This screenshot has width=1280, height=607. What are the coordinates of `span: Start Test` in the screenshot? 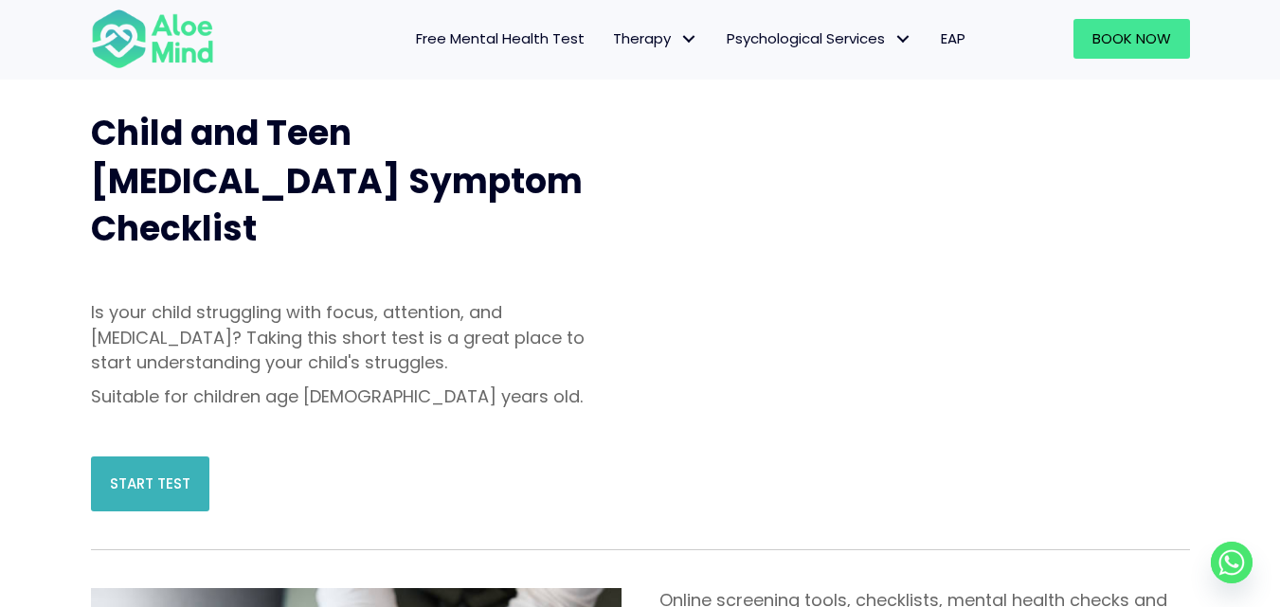 It's located at (150, 483).